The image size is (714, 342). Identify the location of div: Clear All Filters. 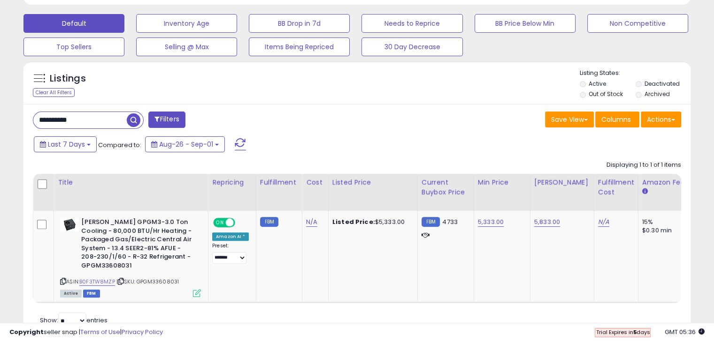
(53, 92).